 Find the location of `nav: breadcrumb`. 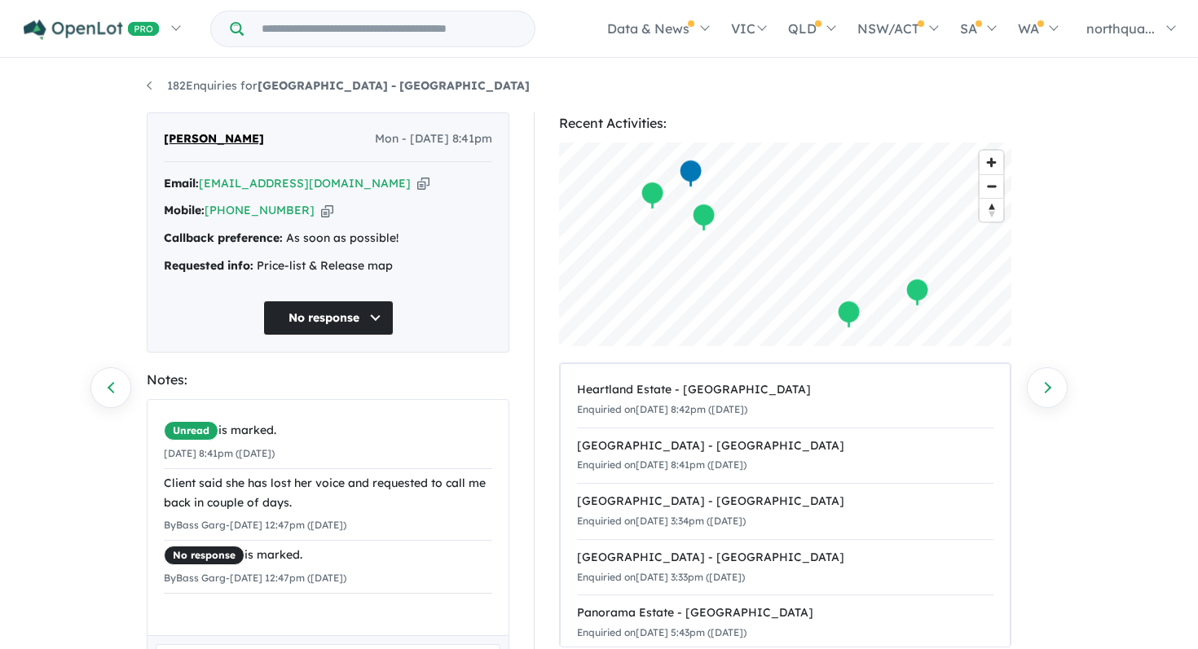

nav: breadcrumb is located at coordinates (599, 86).